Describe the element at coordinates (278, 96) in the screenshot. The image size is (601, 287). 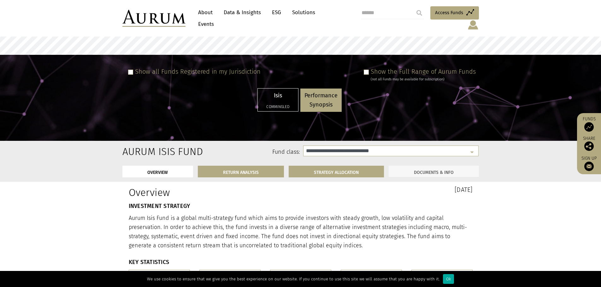
I see `p: Isis` at that location.